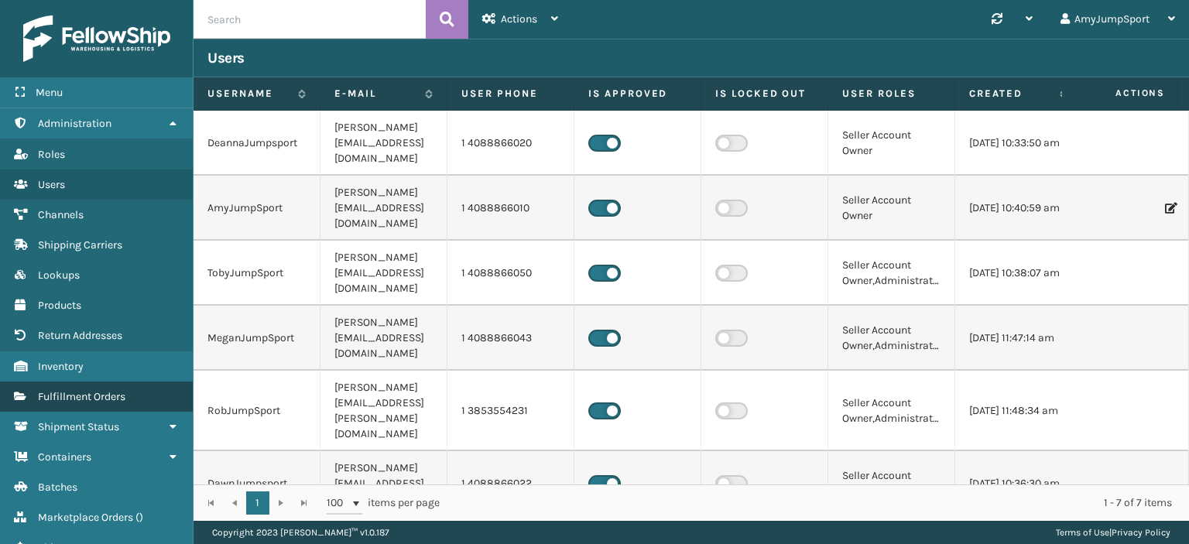 Image resolution: width=1189 pixels, height=544 pixels. What do you see at coordinates (257, 208) in the screenshot?
I see `td: AmyJumpSport` at bounding box center [257, 208].